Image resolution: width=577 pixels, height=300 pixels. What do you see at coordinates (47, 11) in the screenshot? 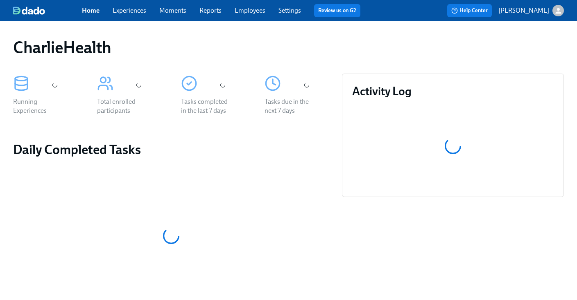
I see `a: dado` at bounding box center [47, 11].